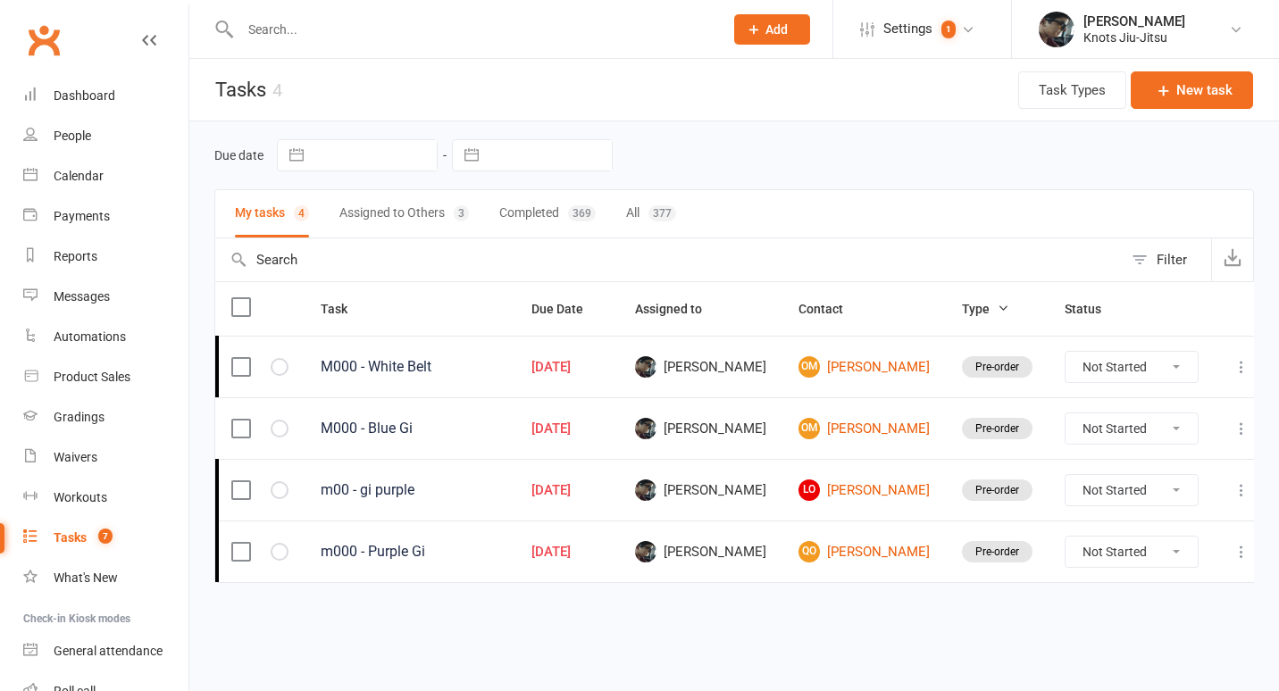  What do you see at coordinates (344, 309) in the screenshot?
I see `span: Task` at bounding box center [344, 309].